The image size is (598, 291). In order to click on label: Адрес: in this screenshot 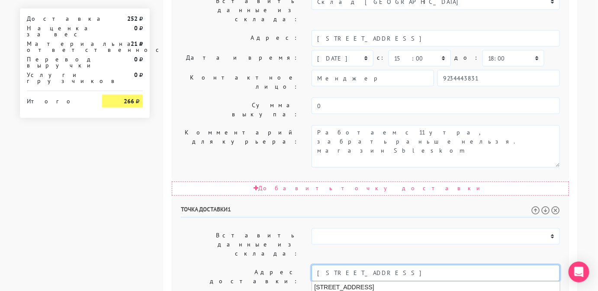, I will do `click(240, 39)`.